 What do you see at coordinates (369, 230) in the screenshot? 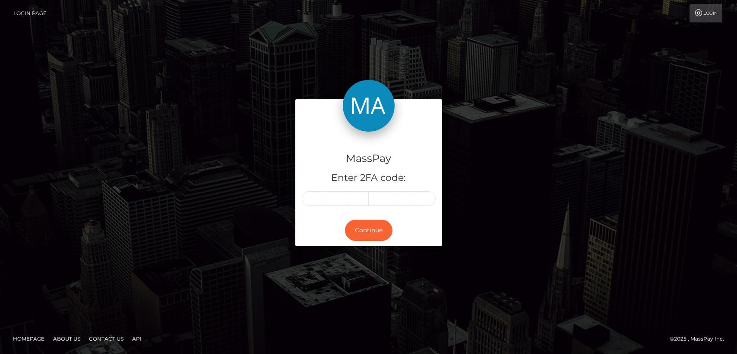
I see `button: Continue` at bounding box center [369, 230].